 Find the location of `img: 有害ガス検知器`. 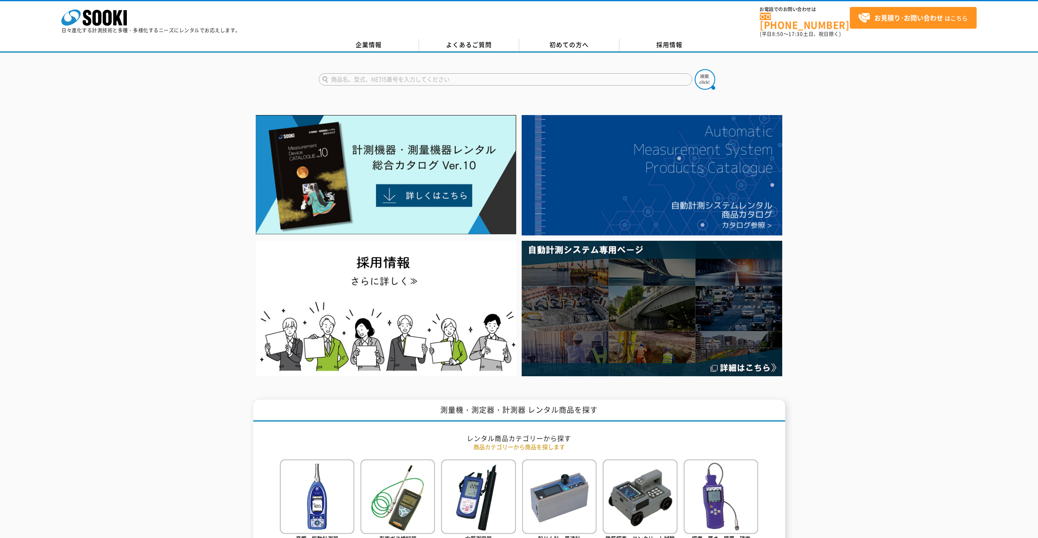

img: 有害ガス検知器 is located at coordinates (398, 496).